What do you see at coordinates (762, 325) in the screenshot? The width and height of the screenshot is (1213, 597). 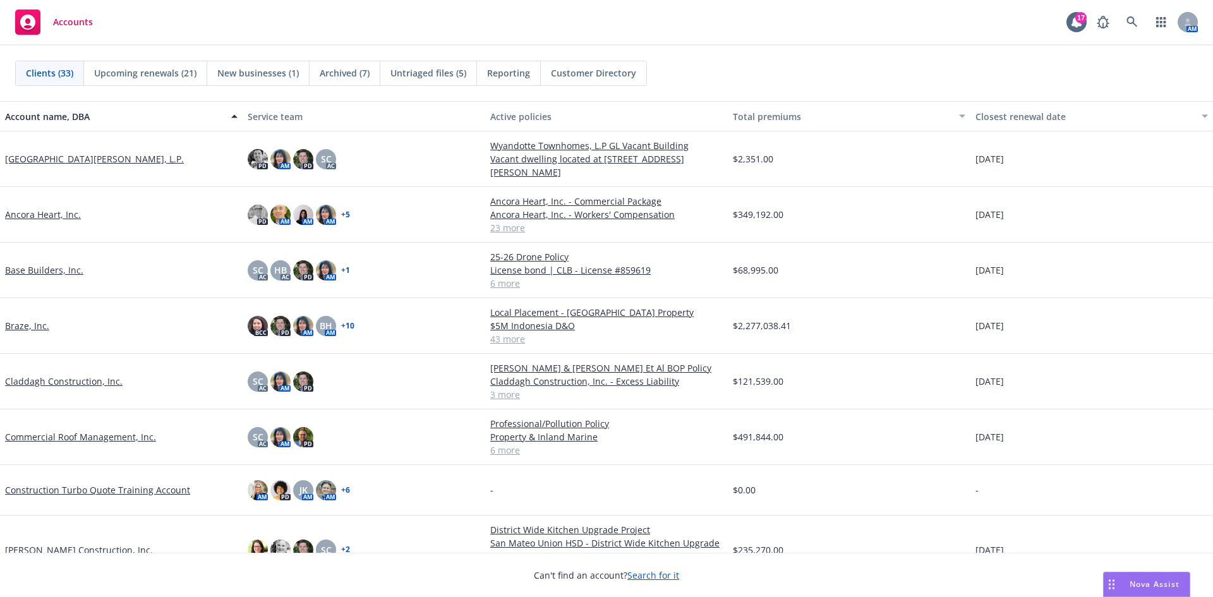 I see `span: $2,277,038.41` at bounding box center [762, 325].